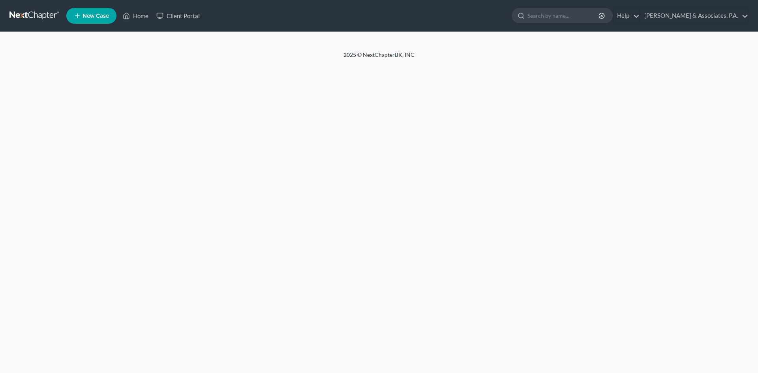  What do you see at coordinates (178, 16) in the screenshot?
I see `a: Client Portal` at bounding box center [178, 16].